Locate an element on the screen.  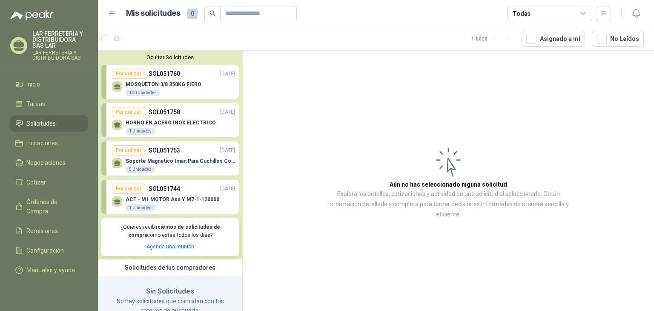
p: SOL051744 is located at coordinates (164, 189).